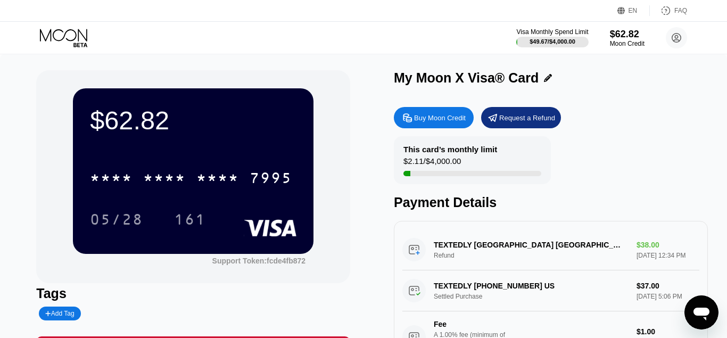 The height and width of the screenshot is (338, 727). Describe the element at coordinates (633, 11) in the screenshot. I see `div: EN` at that location.